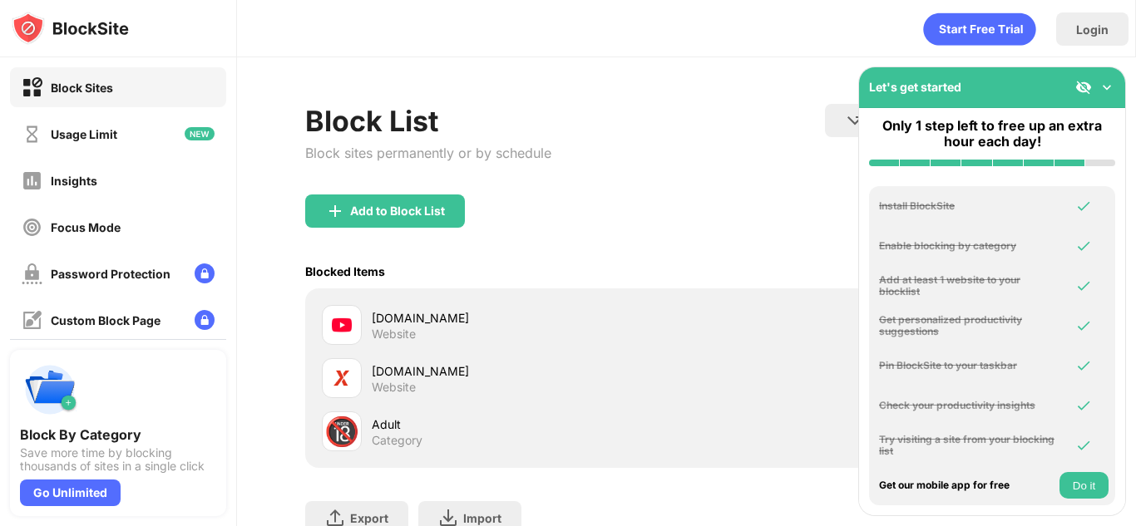  I want to click on div: Save more time by blocking thousands of sites in a single click, so click(118, 460).